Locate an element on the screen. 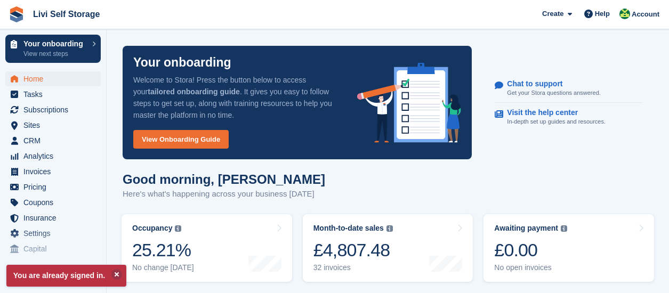  p: You are already signed in. is located at coordinates (66, 276).